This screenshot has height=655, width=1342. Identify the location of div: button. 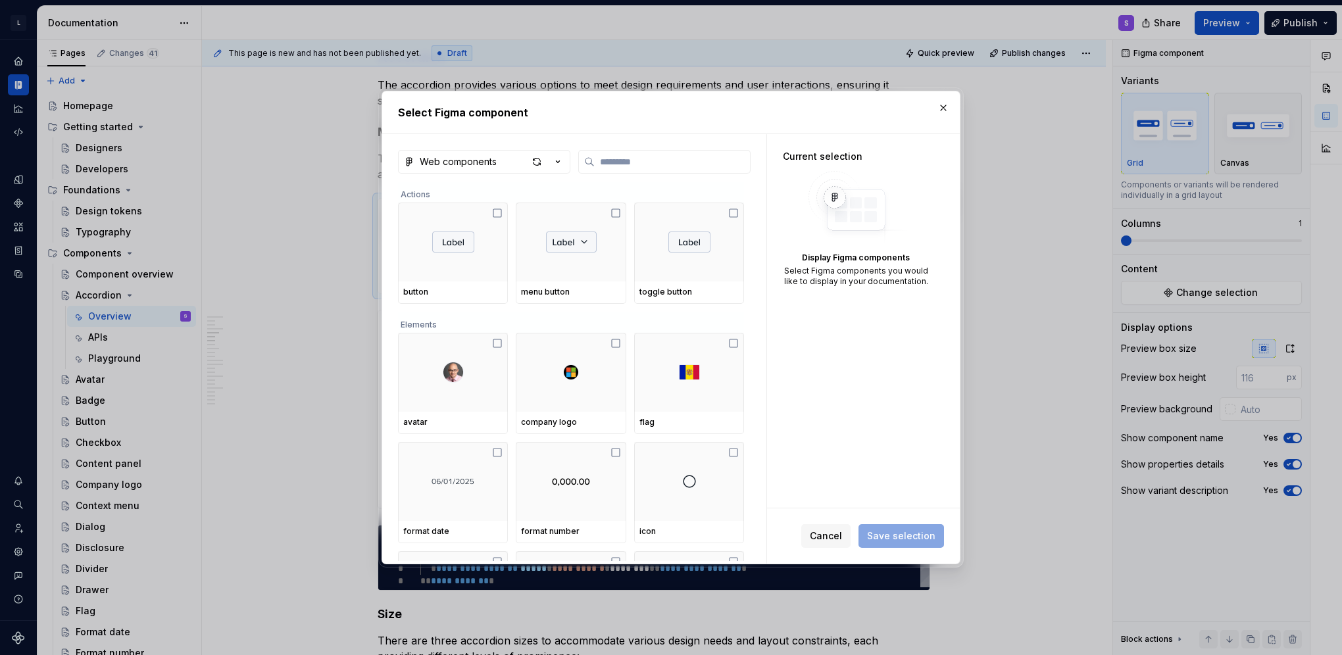
(453, 292).